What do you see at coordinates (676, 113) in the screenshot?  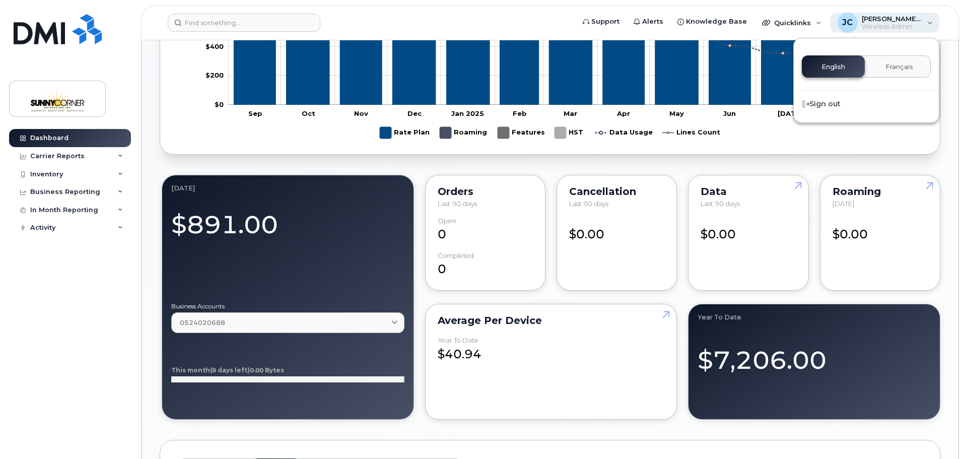 I see `tspan: May` at bounding box center [676, 113].